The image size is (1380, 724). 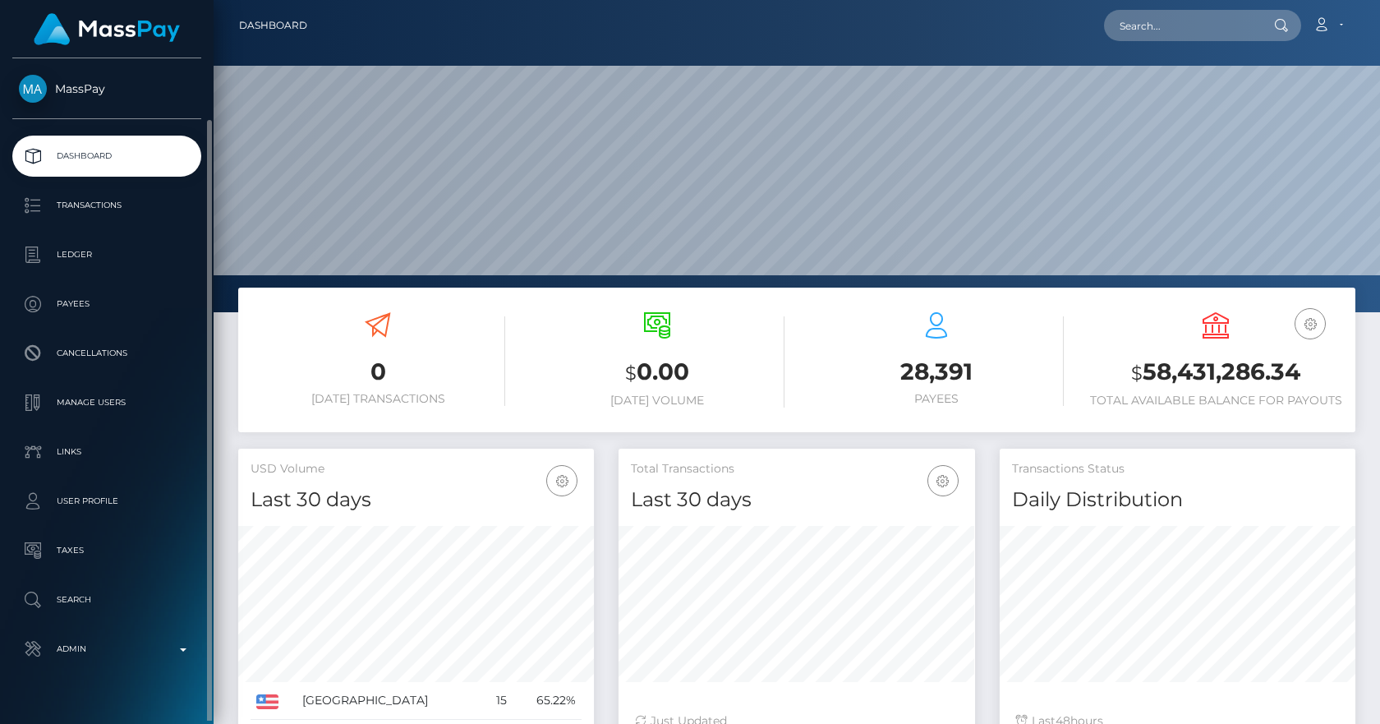 What do you see at coordinates (107, 255) in the screenshot?
I see `p: Ledger` at bounding box center [107, 255].